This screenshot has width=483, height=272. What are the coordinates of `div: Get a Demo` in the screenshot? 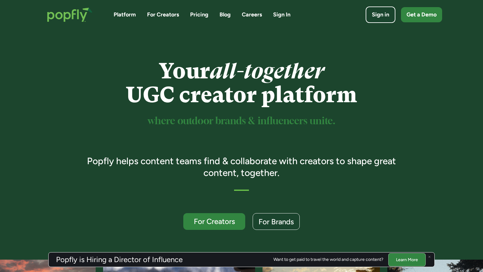 It's located at (422, 15).